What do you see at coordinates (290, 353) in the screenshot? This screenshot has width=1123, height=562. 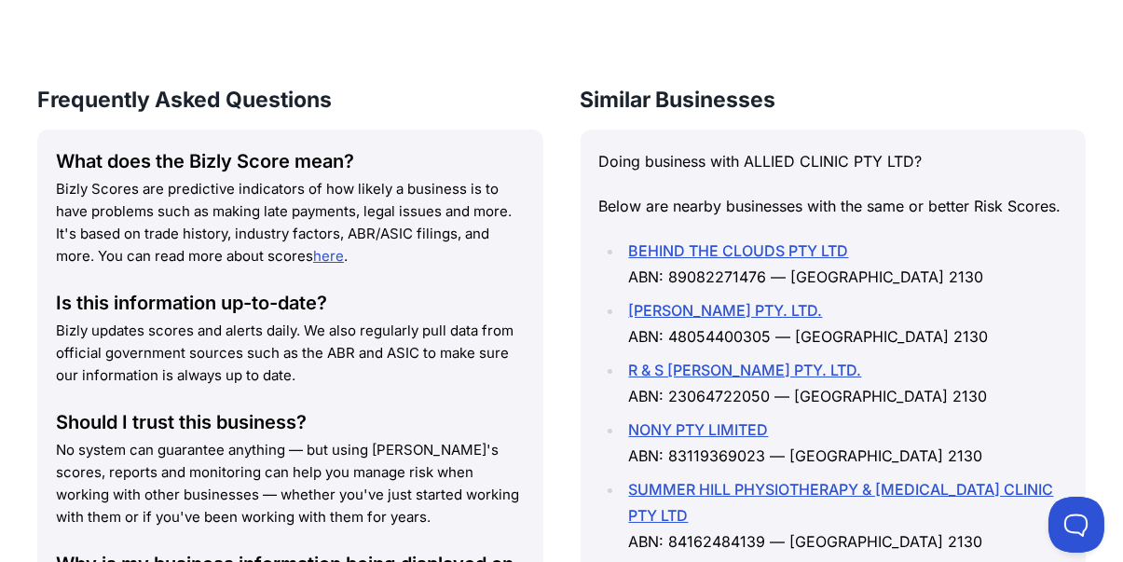 I see `p: Bizly updates scores and alerts daily. We also regularly pull data from official government sourc...` at bounding box center [290, 353].